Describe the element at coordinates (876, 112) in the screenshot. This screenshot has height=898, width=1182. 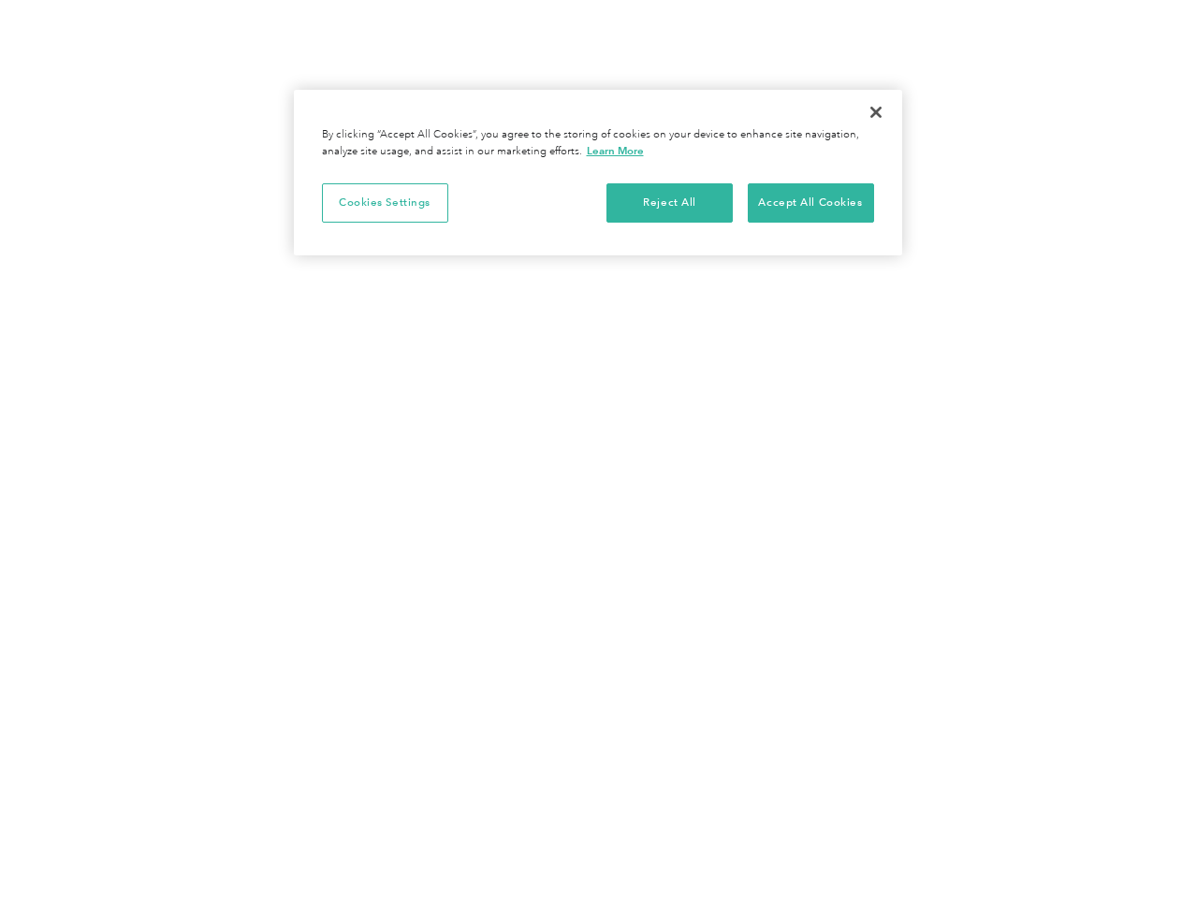
I see `button: Close` at that location.